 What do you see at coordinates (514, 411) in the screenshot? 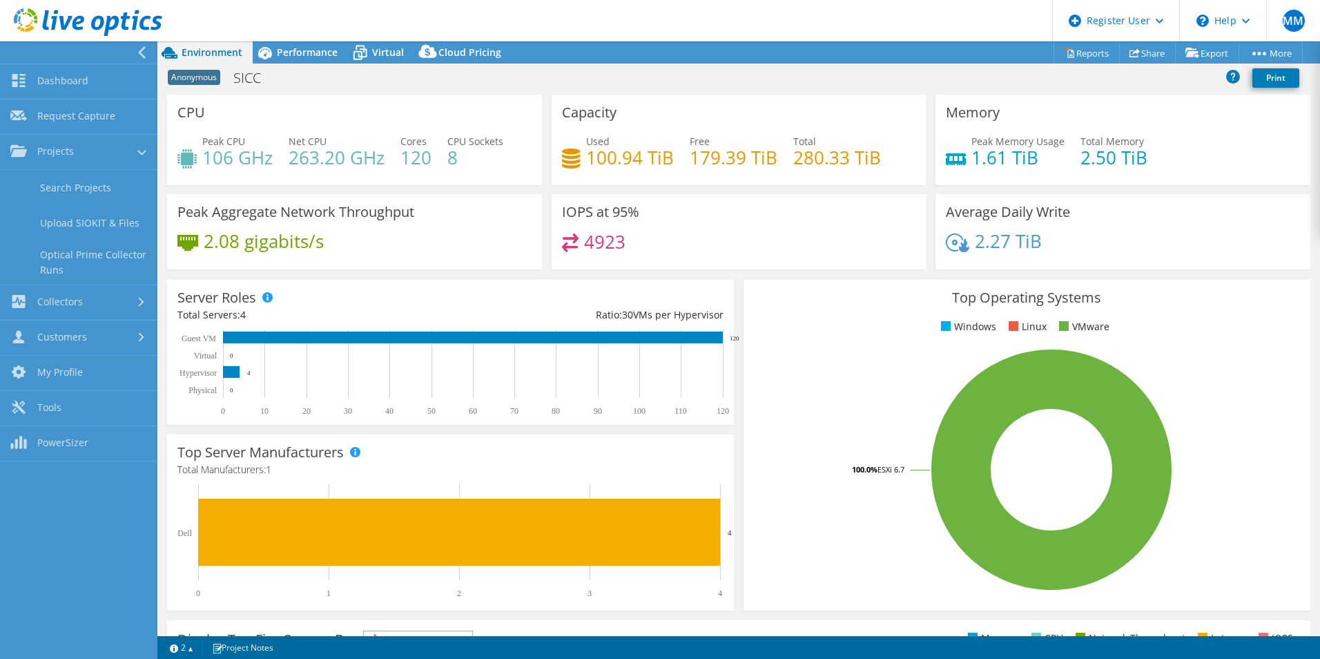
I see `text: 70` at bounding box center [514, 411].